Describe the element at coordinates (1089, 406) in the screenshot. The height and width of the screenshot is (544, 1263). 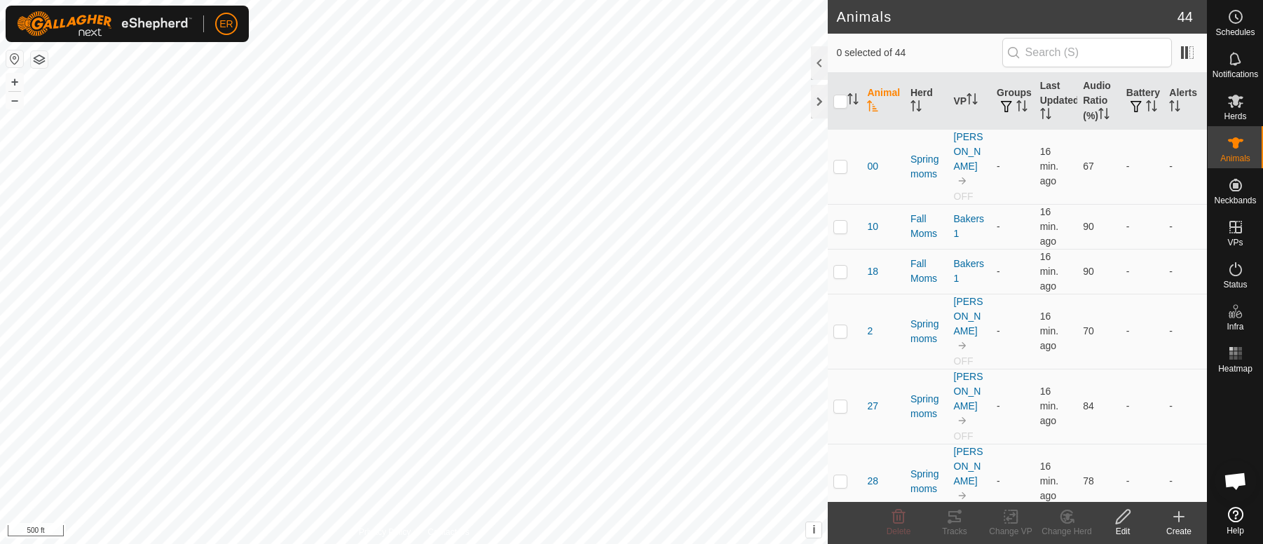
I see `span: 84` at that location.